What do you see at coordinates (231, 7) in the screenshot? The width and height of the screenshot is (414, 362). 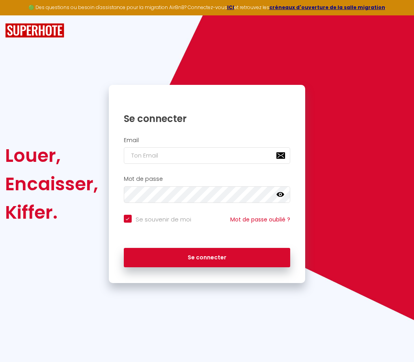 I see `a: ICI` at bounding box center [231, 7].